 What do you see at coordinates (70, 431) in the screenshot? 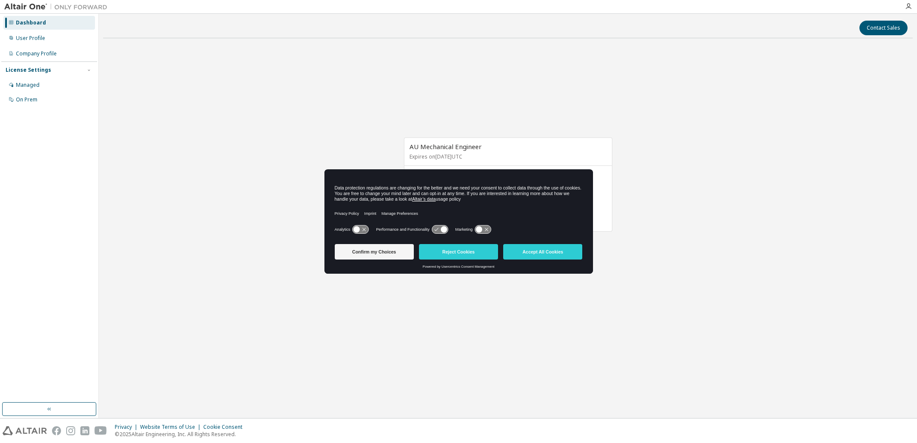
I see `img: instagram.svg` at bounding box center [70, 431].